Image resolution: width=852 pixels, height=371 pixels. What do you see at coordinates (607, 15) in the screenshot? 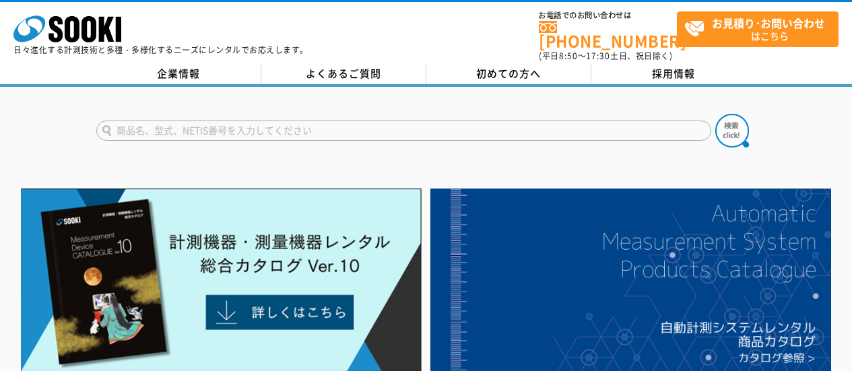
I see `span: お電話でのお問い合わせは` at bounding box center [607, 15].